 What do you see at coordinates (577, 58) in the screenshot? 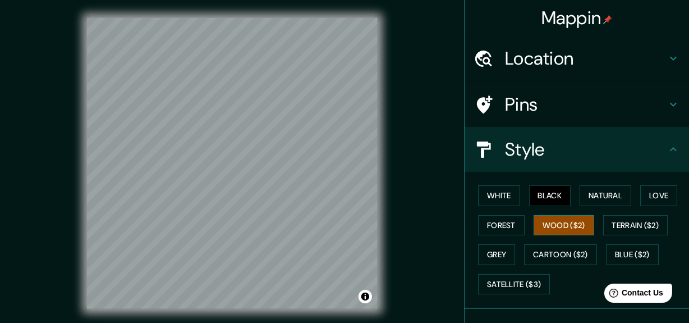
I see `div: Location` at bounding box center [577, 58].